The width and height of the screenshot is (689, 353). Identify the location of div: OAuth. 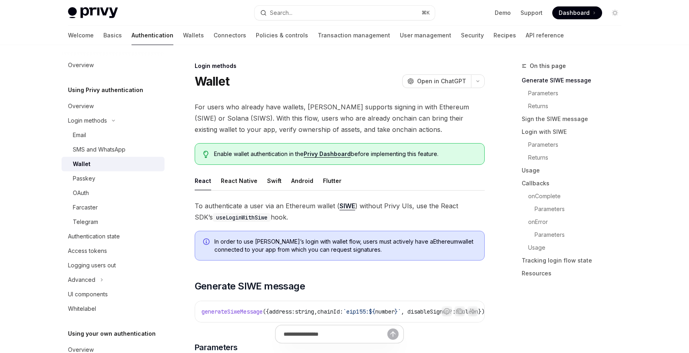
(81, 193).